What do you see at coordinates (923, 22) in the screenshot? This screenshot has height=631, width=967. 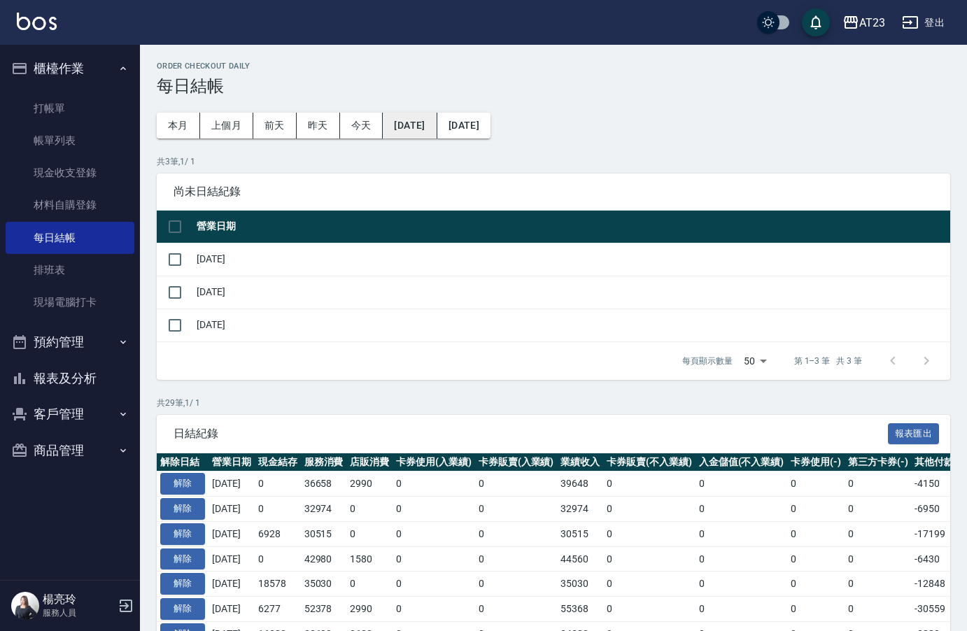 I see `button: 登出` at bounding box center [923, 22].